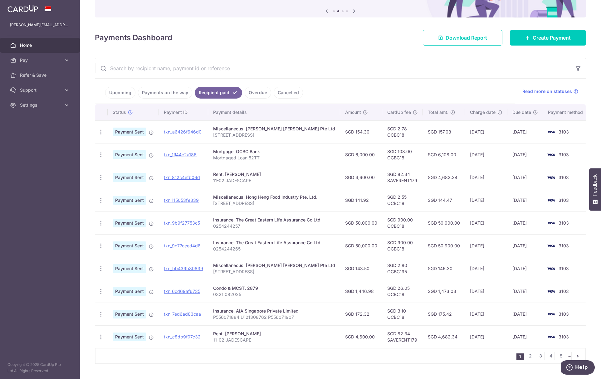 Image resolution: width=601 pixels, height=379 pixels. Describe the element at coordinates (402, 314) in the screenshot. I see `td: SGD 3.10 OCBC18` at that location.